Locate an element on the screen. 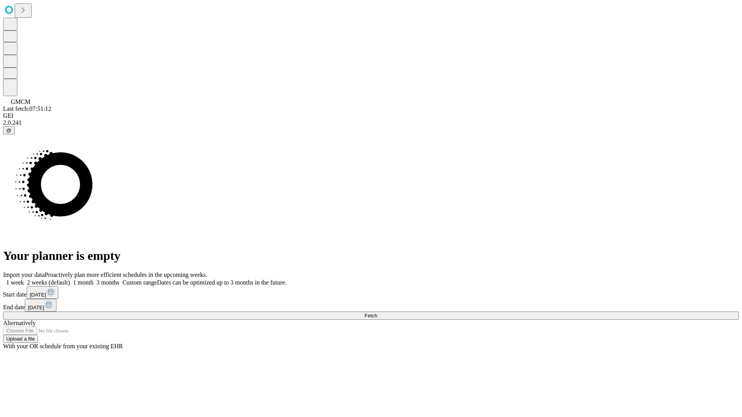 This screenshot has width=742, height=417. div: GEI is located at coordinates (371, 116).